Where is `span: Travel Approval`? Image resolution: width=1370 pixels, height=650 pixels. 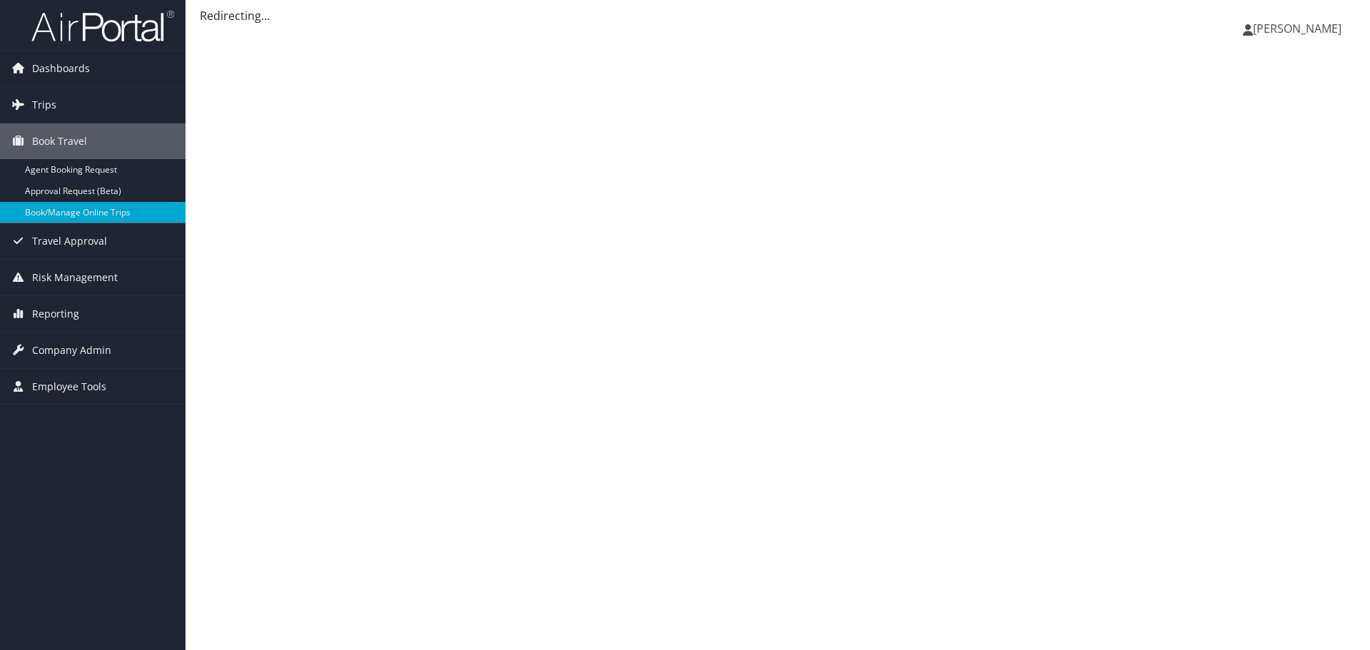
span: Travel Approval is located at coordinates (69, 241).